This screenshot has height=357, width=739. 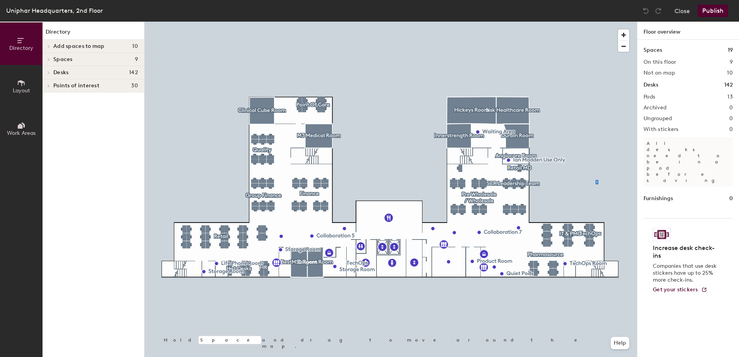 I want to click on h1: Spaces, so click(x=653, y=50).